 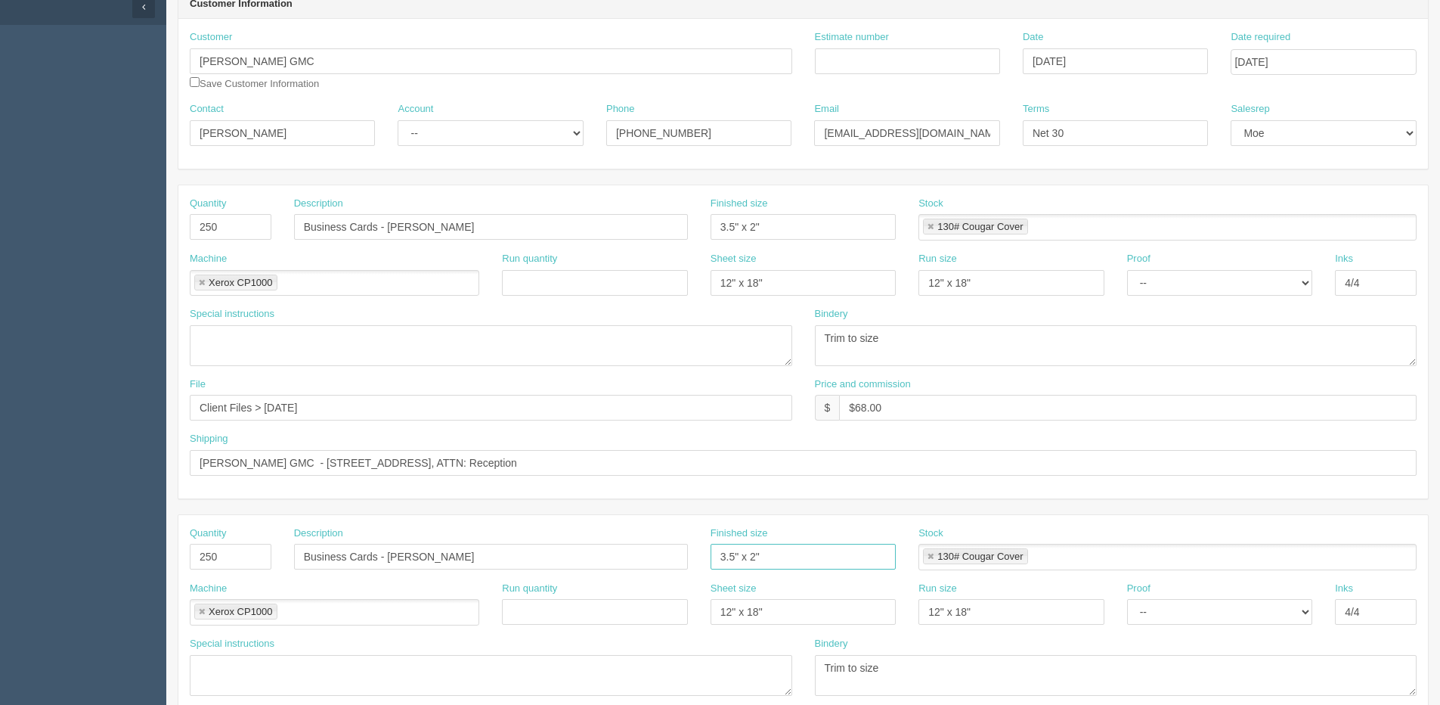 I want to click on label: Shipping, so click(x=209, y=439).